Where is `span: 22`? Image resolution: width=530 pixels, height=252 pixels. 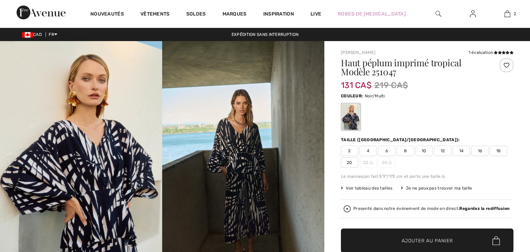 span: 22 is located at coordinates (368, 163).